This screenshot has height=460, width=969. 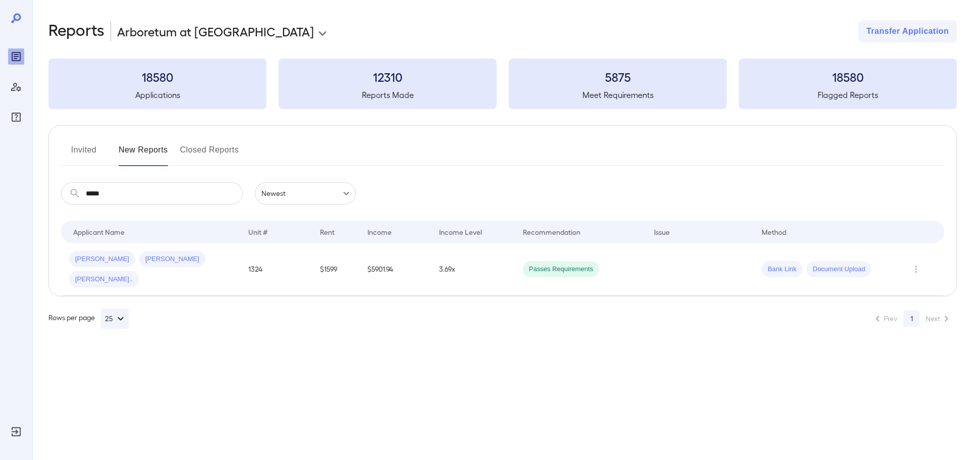 What do you see at coordinates (76, 31) in the screenshot?
I see `h2: Reports` at bounding box center [76, 31].